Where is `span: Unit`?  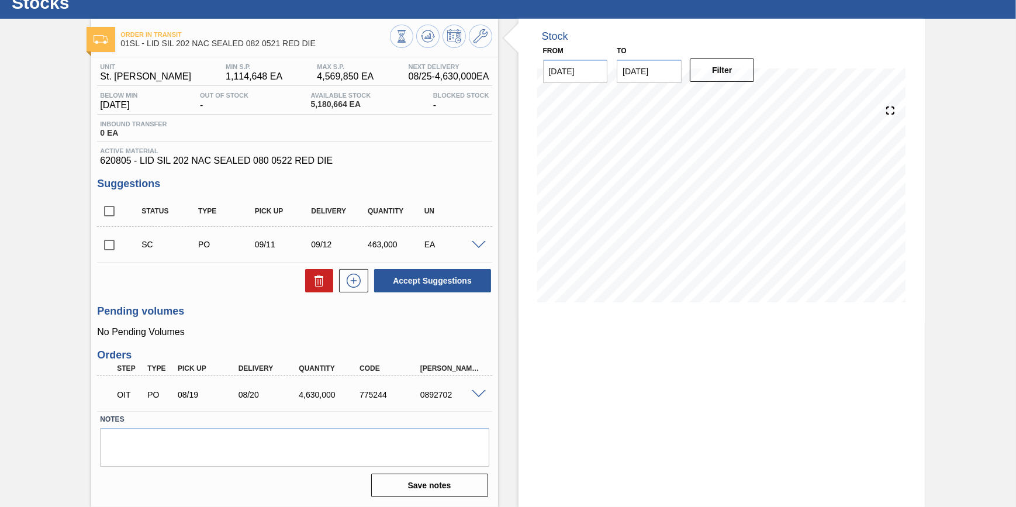 span: Unit is located at coordinates (145, 67).